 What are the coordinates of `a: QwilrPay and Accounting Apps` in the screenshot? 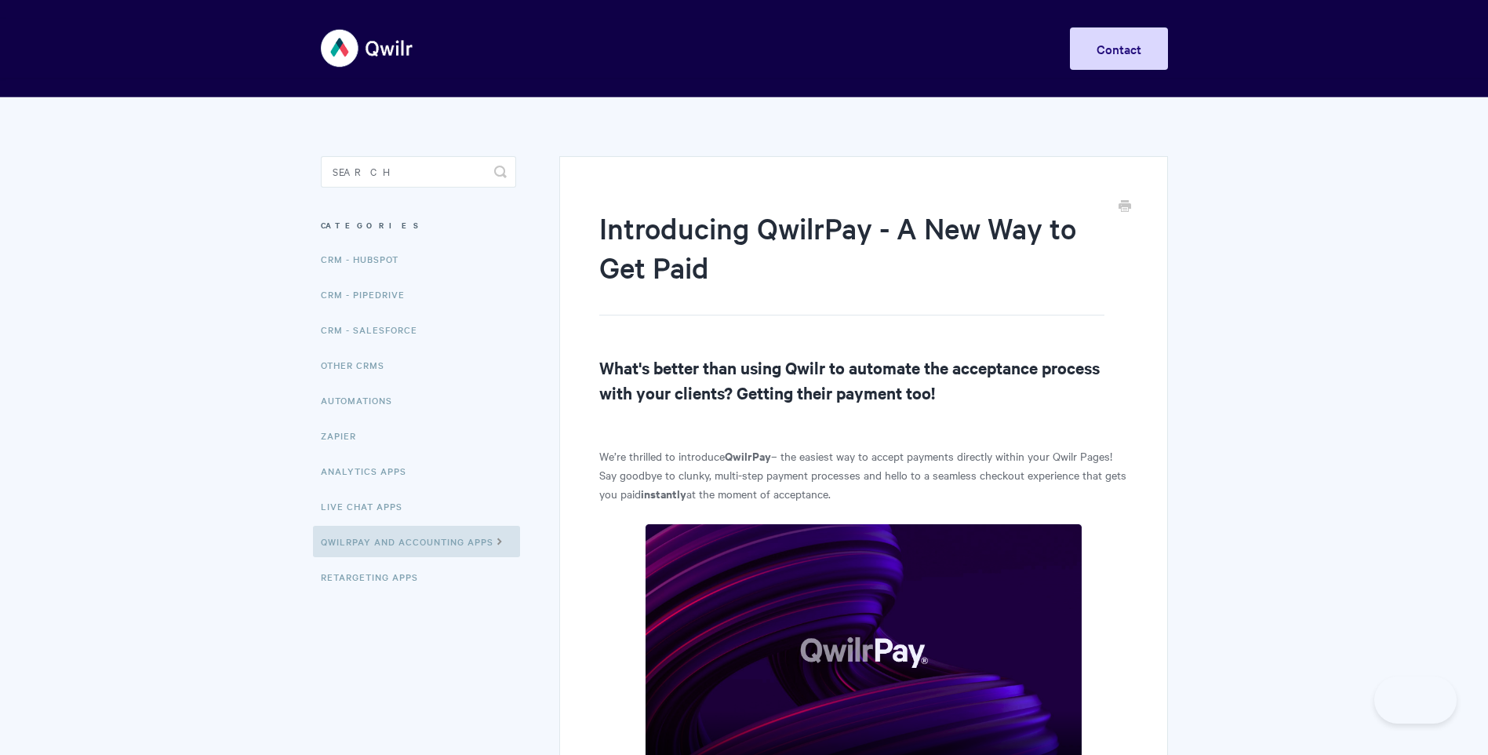 It's located at (417, 541).